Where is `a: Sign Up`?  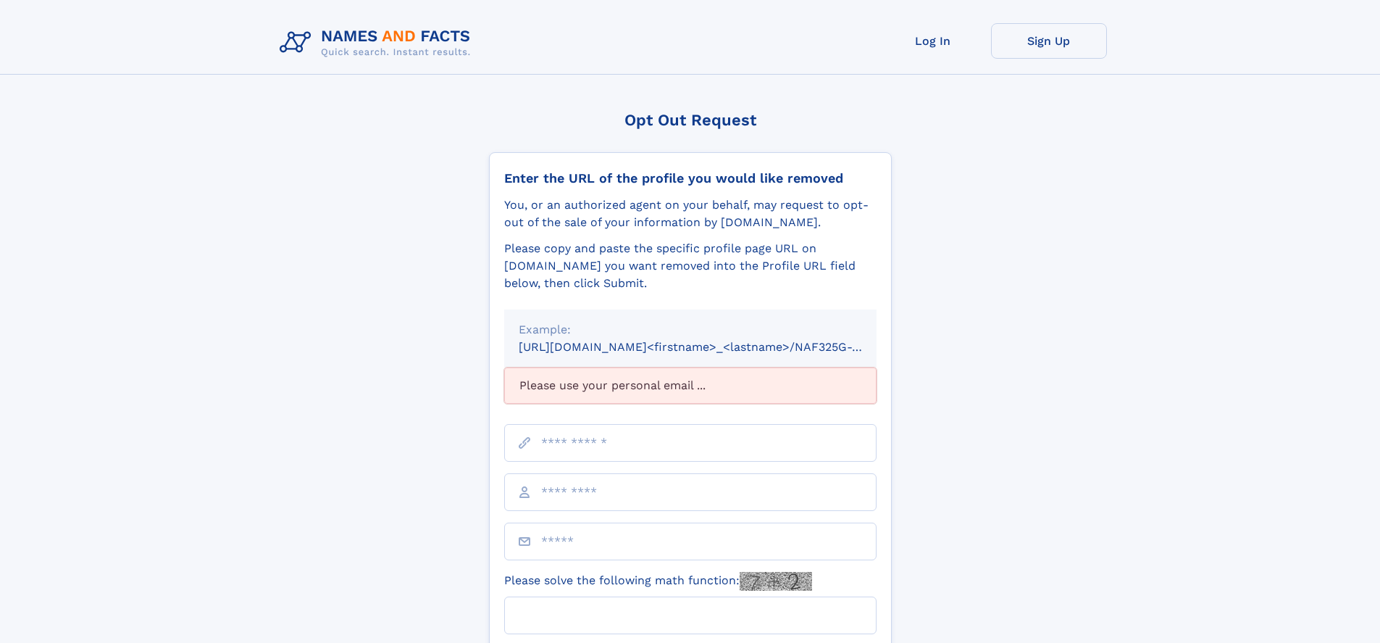 a: Sign Up is located at coordinates (1049, 41).